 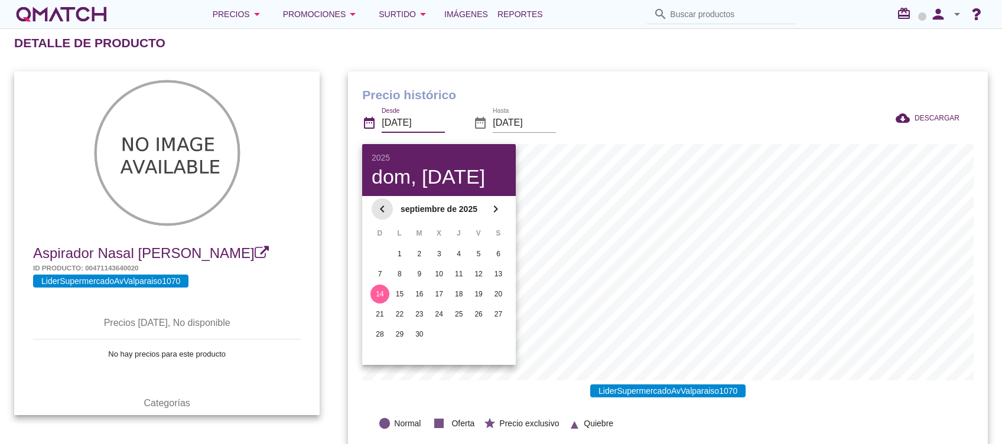 I want to click on i: person, so click(x=938, y=14).